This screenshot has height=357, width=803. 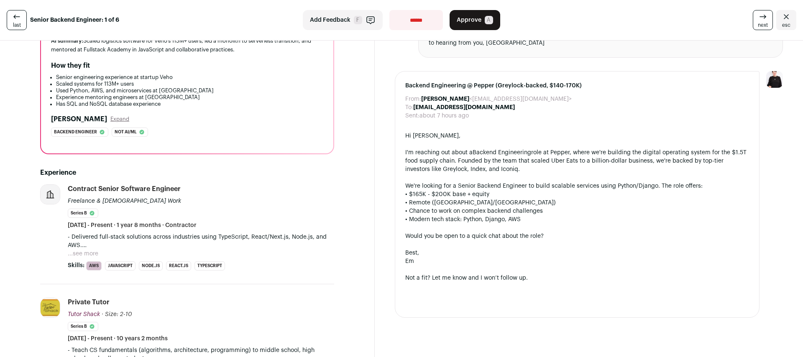 What do you see at coordinates (412, 116) in the screenshot?
I see `dt: Sent:` at bounding box center [412, 116].